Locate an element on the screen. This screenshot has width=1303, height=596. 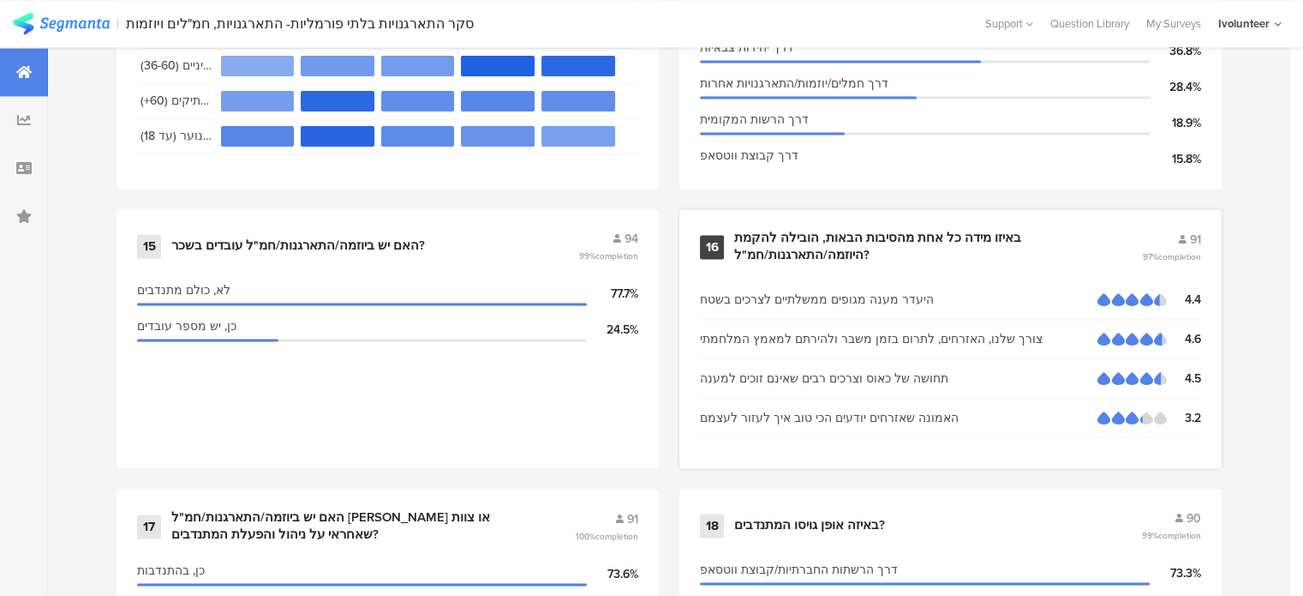
span: לא, כולם מתנדבים is located at coordinates (183, 290).